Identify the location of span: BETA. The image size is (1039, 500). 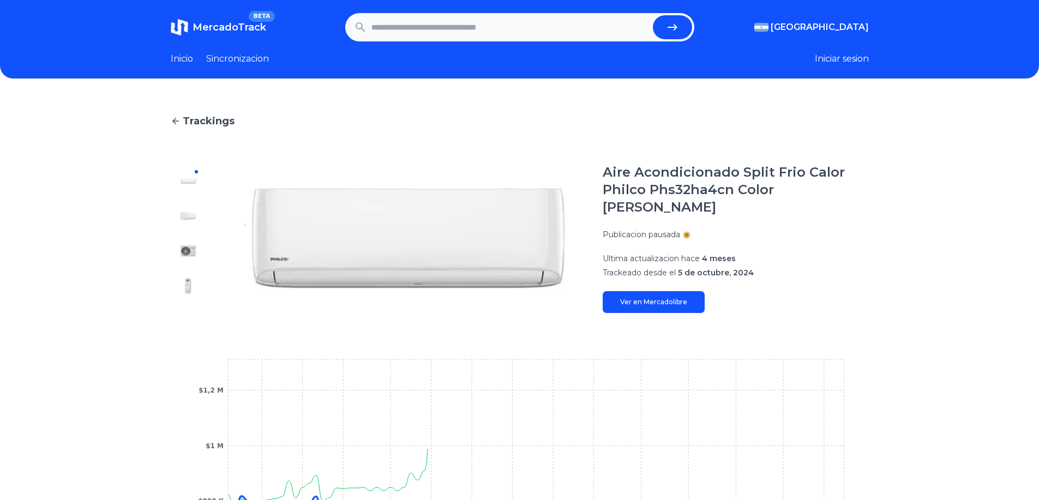
(261, 16).